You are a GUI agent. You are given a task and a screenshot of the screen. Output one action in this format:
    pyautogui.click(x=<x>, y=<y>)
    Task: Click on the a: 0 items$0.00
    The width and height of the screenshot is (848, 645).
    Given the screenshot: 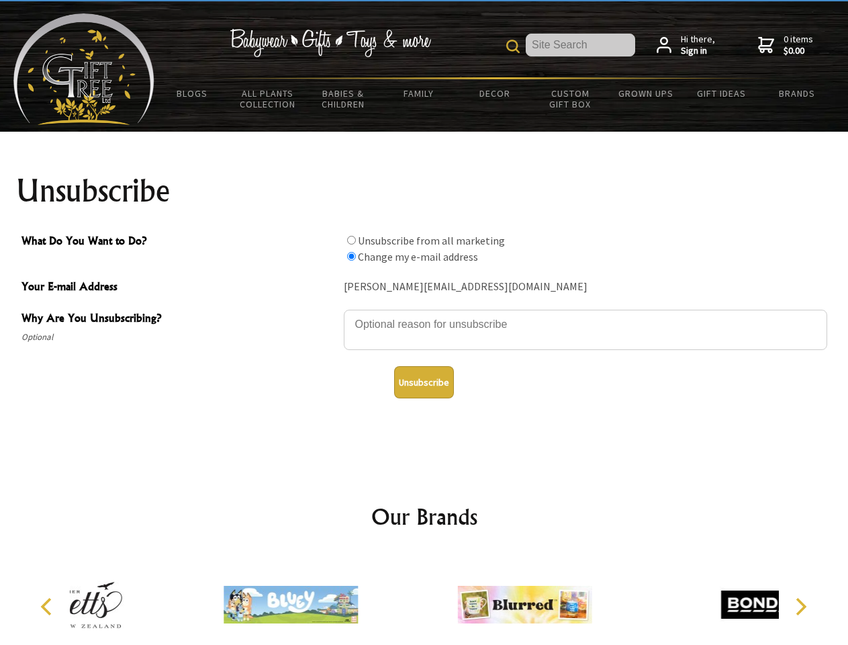 What is the action you would take?
    pyautogui.click(x=786, y=45)
    